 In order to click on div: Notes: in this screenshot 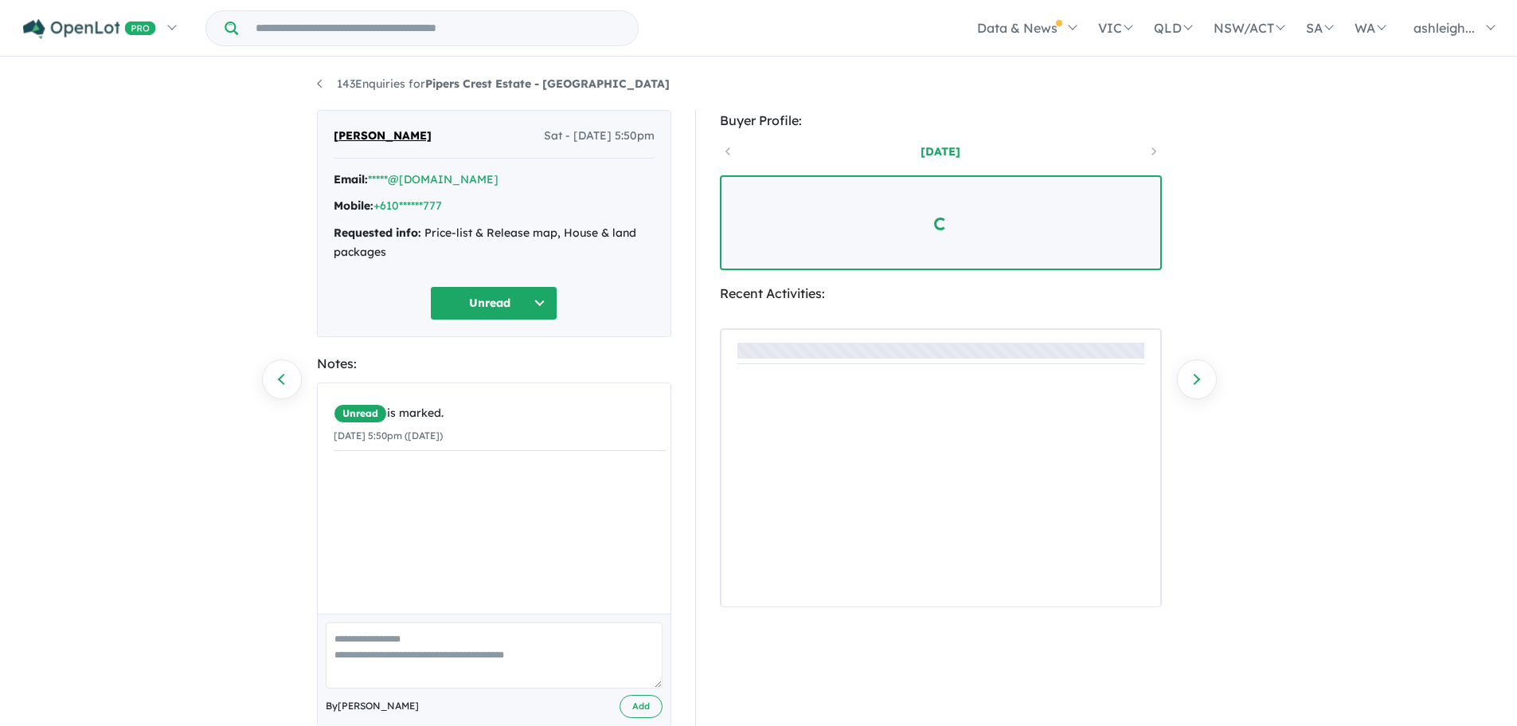, I will do `click(494, 363)`.